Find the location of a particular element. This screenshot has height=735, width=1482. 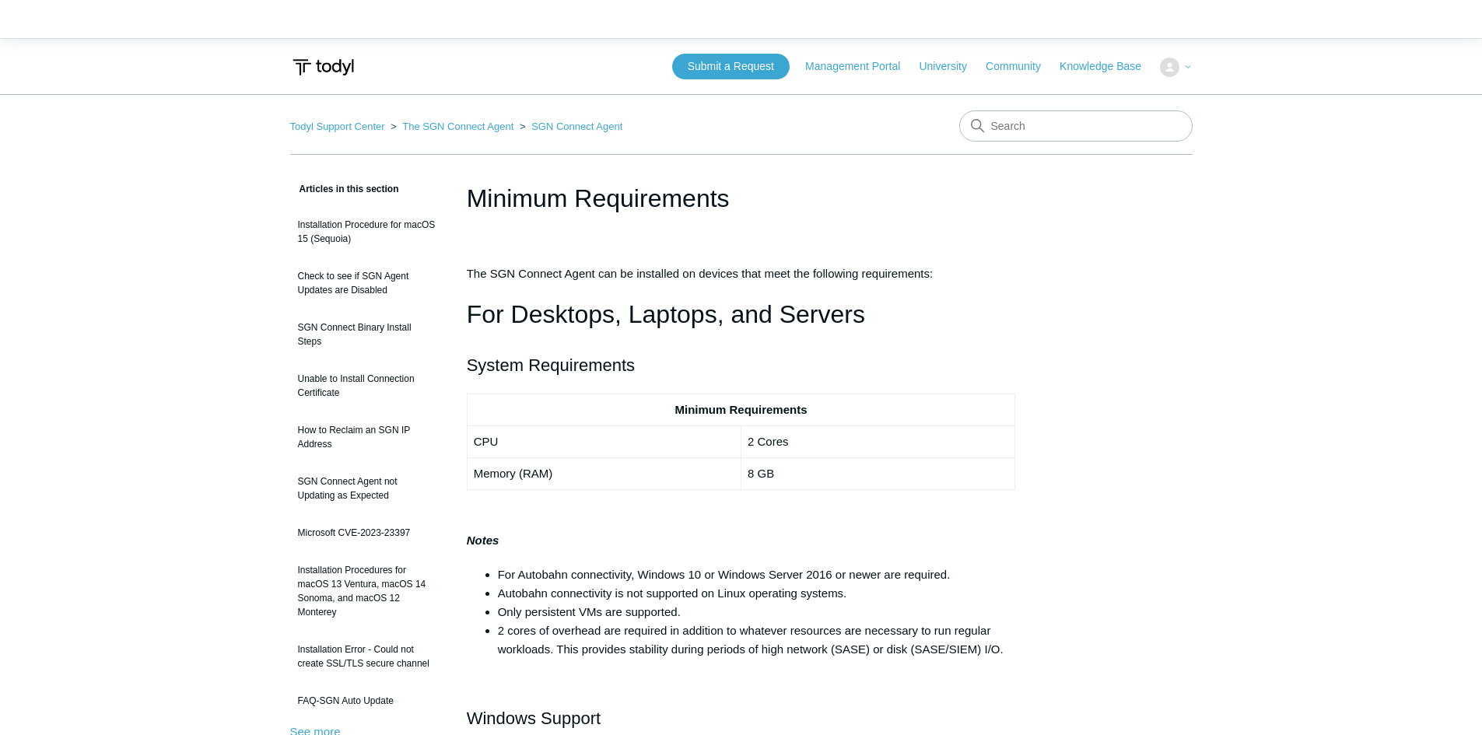

a: Unable to Install Connection Certificate is located at coordinates (366, 386).